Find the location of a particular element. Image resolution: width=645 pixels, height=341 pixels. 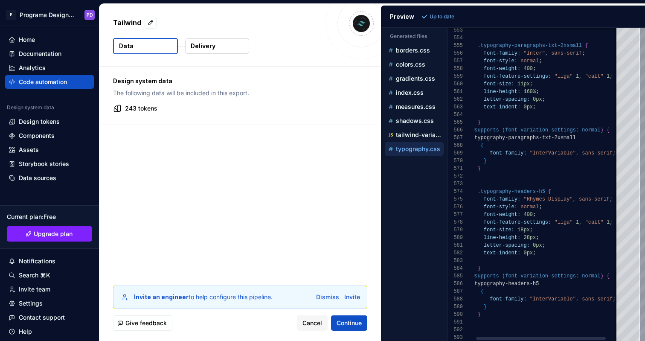

div: Current plan : Free is located at coordinates (49, 217).